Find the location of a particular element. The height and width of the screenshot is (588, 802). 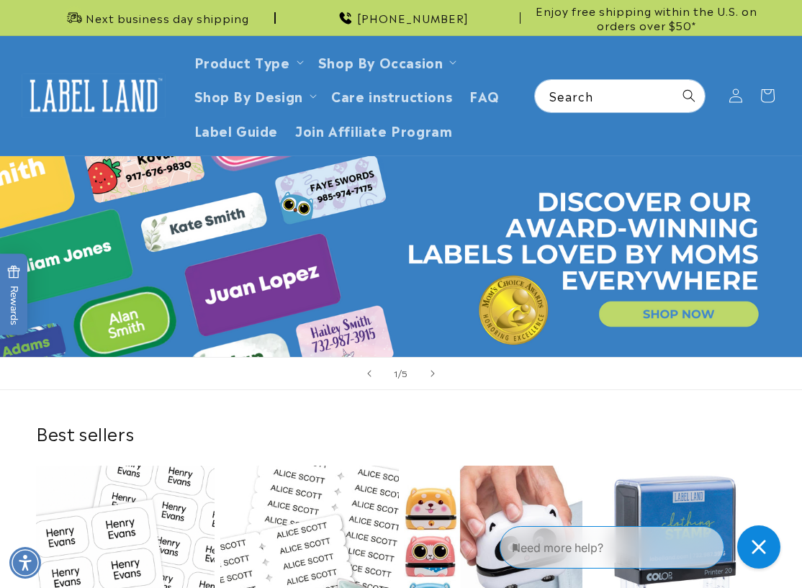

summary: Shop By Occasion is located at coordinates (386, 61).